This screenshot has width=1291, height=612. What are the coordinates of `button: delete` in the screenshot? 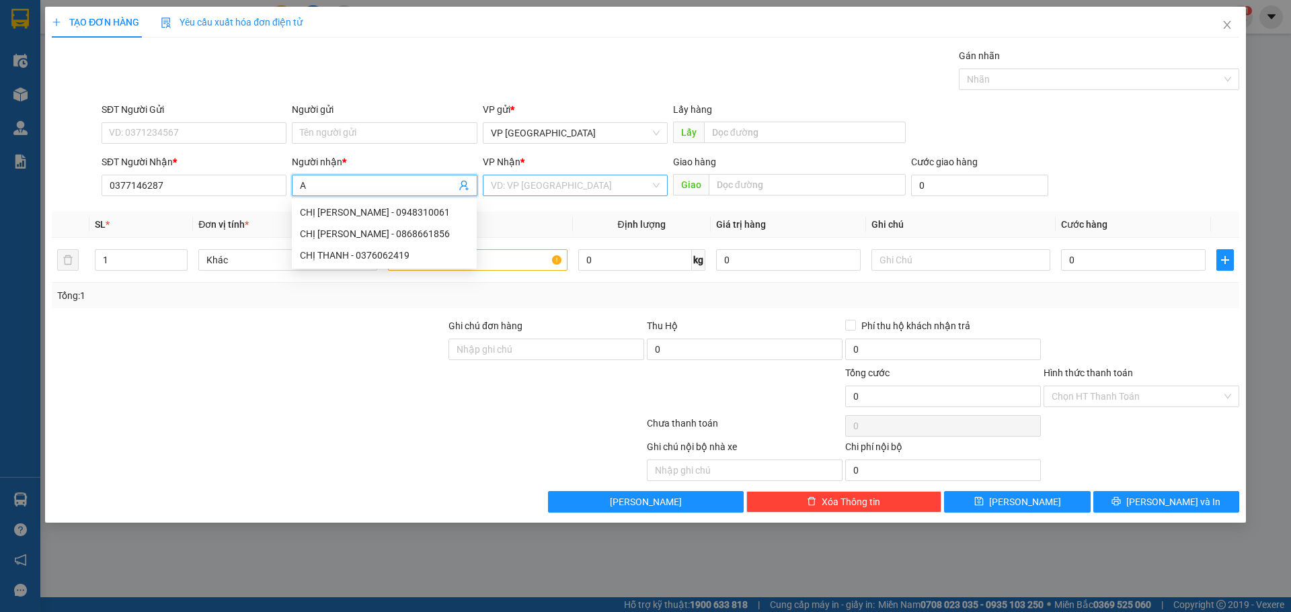 It's located at (68, 260).